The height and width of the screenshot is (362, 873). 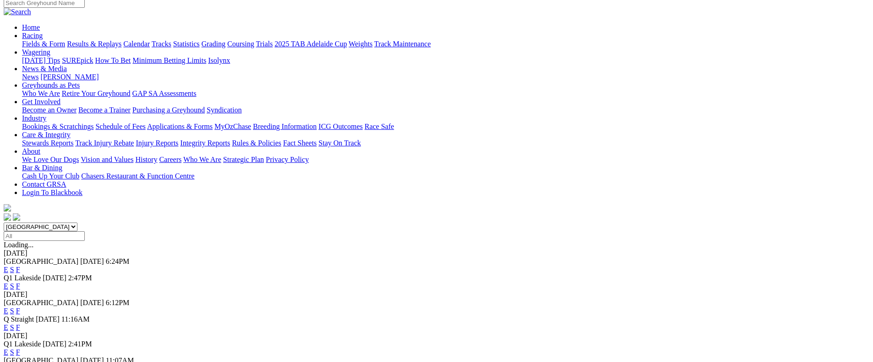 What do you see at coordinates (32, 35) in the screenshot?
I see `a: Racing` at bounding box center [32, 35].